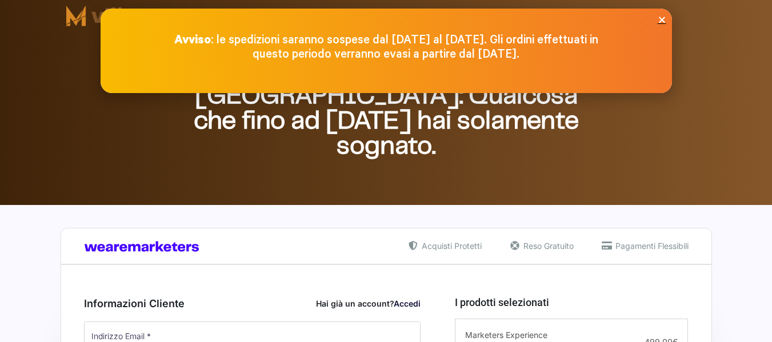  I want to click on strong: Avviso, so click(193, 40).